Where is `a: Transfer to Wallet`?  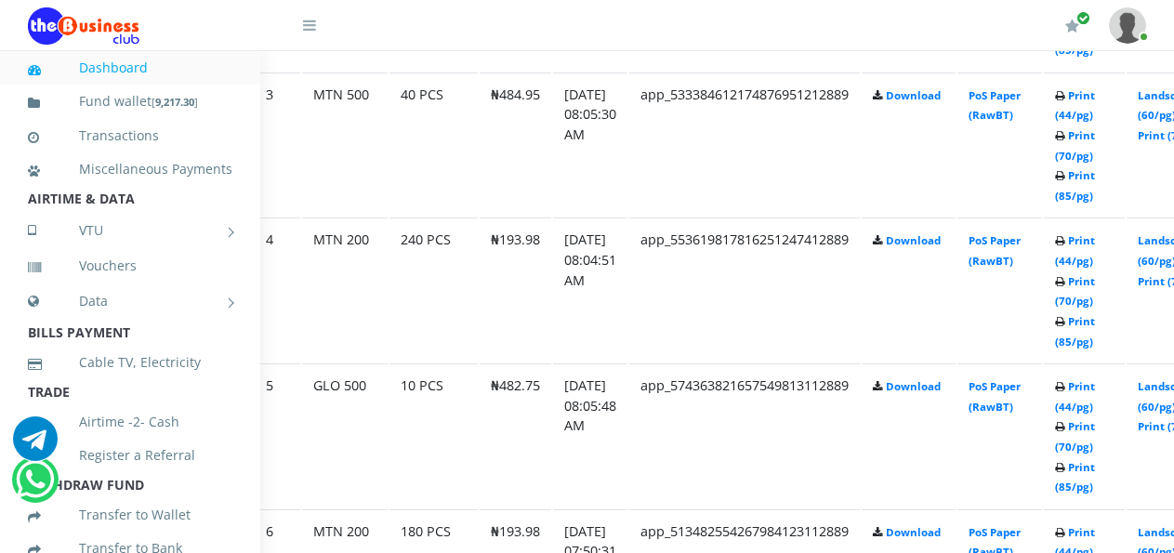 a: Transfer to Wallet is located at coordinates (130, 515).